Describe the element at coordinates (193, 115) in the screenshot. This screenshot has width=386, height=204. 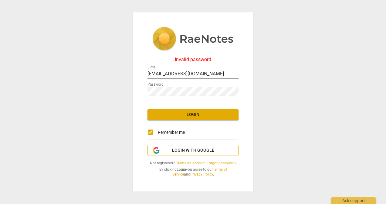
I see `button: Login` at that location.